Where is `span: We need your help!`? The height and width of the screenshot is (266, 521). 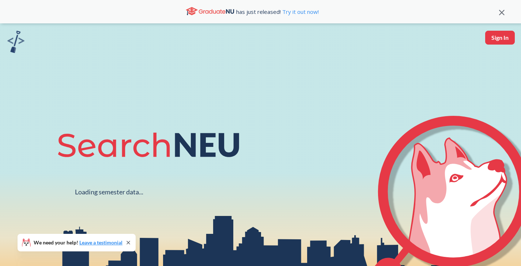 span: We need your help! is located at coordinates (78, 243).